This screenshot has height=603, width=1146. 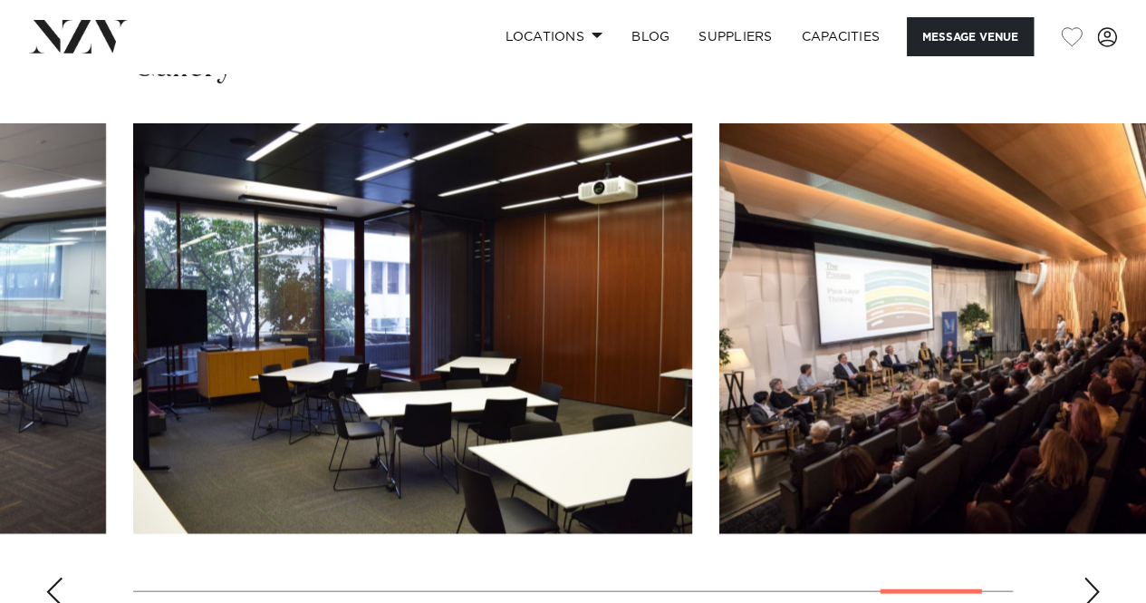 What do you see at coordinates (970, 36) in the screenshot?
I see `button: Message Venue` at bounding box center [970, 36].